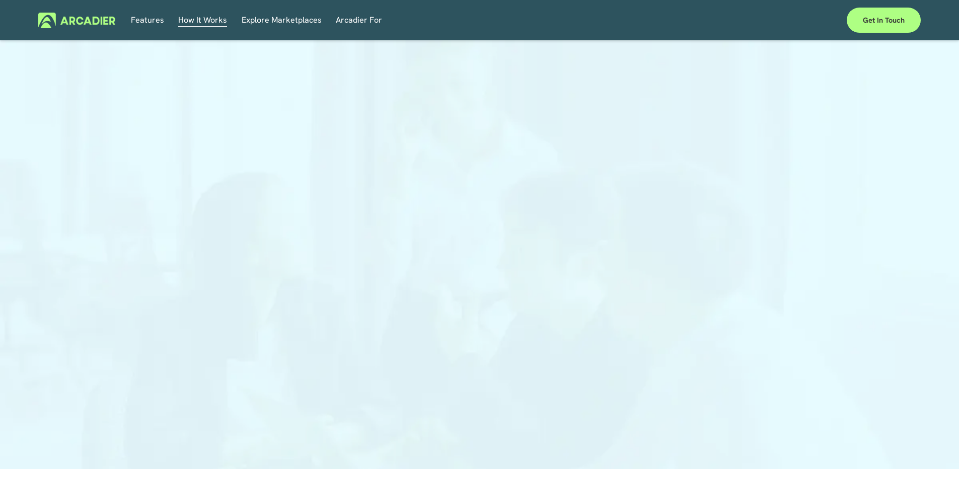 The height and width of the screenshot is (480, 959). I want to click on span: Arcadier For, so click(359, 20).